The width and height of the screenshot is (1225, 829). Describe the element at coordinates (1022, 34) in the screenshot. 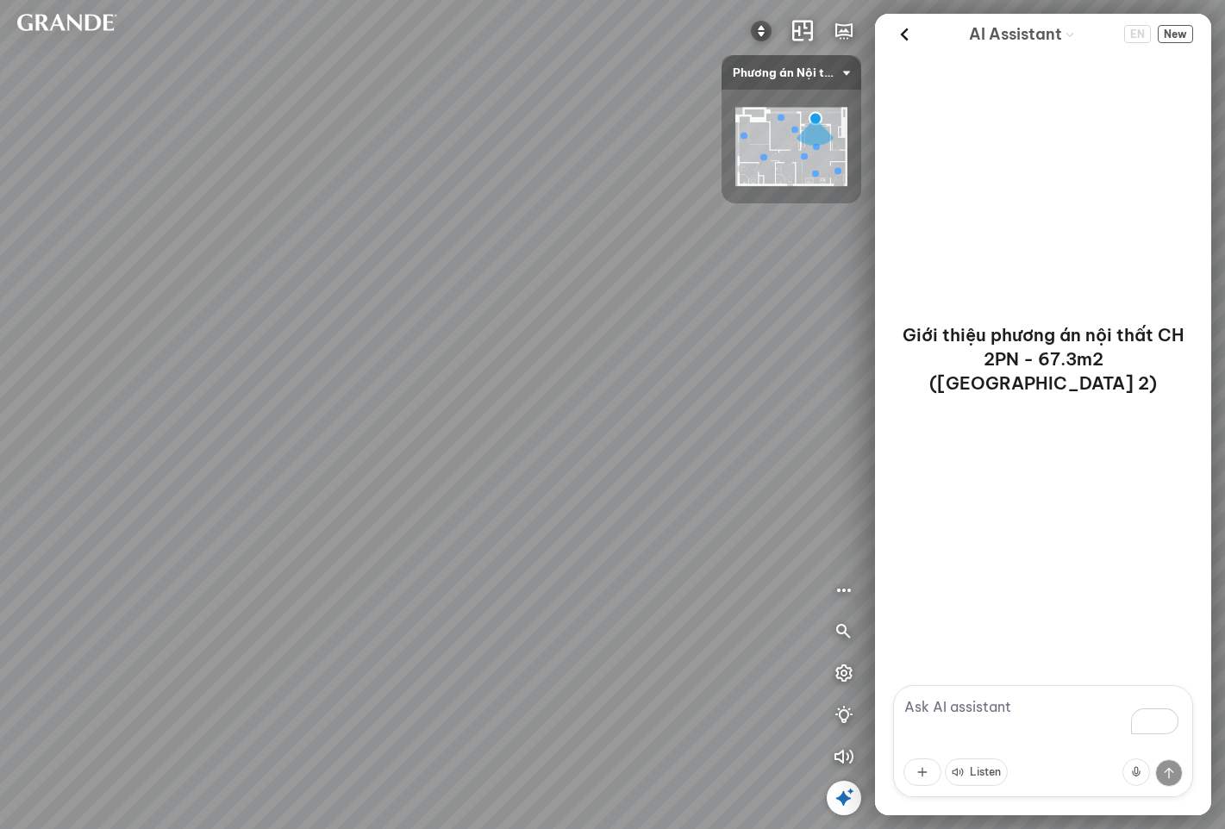

I see `div: AI Guide options` at that location.